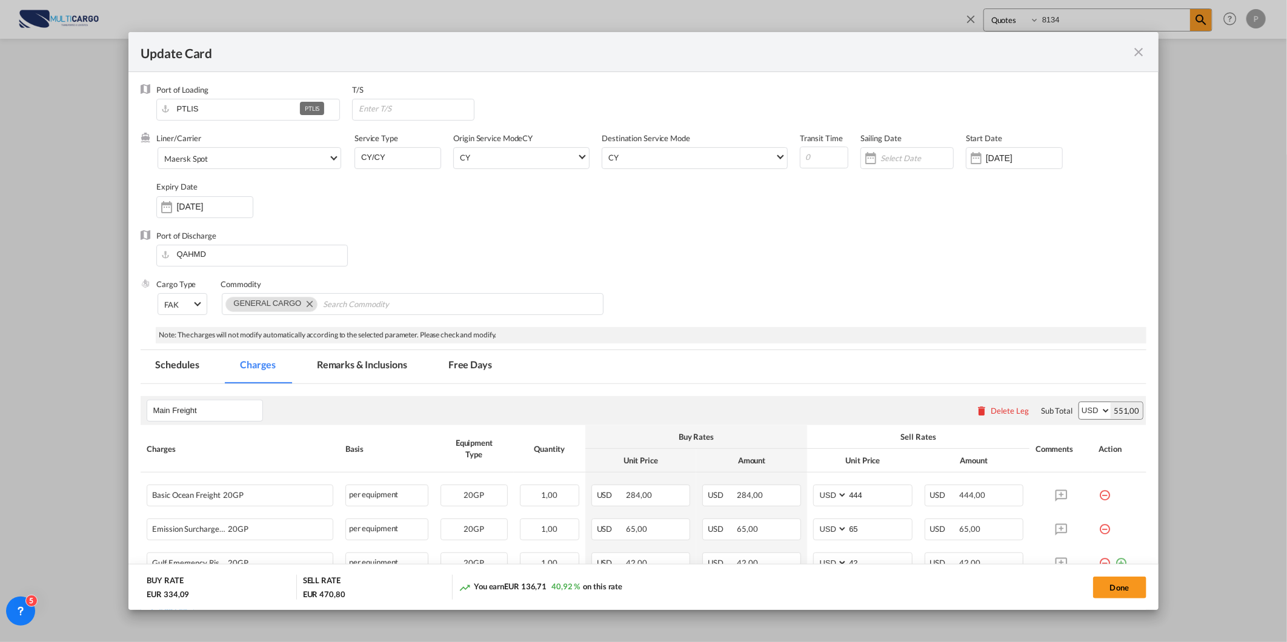 The width and height of the screenshot is (1287, 642). What do you see at coordinates (218, 493) in the screenshot?
I see `div: Basic Ocean Freight` at bounding box center [218, 493].